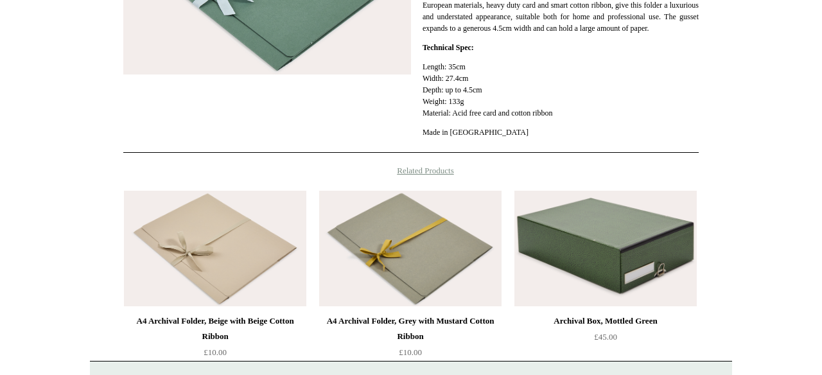  I want to click on a: Archival Box, Mottled Green Archival Box, Mottled Green, so click(606, 249).